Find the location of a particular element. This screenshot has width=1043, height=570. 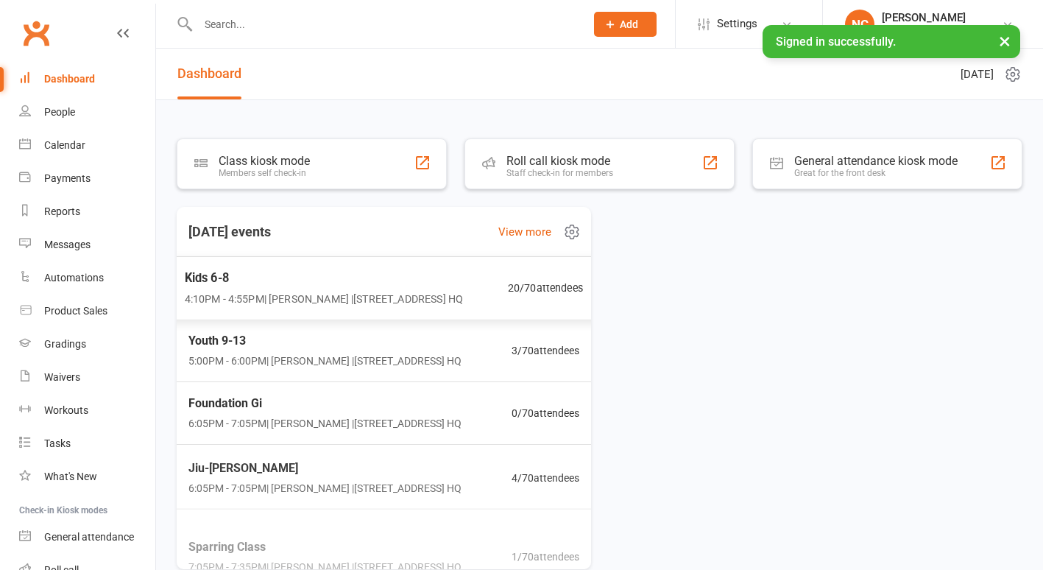

span: 0 / 70 attendees is located at coordinates (545, 413).